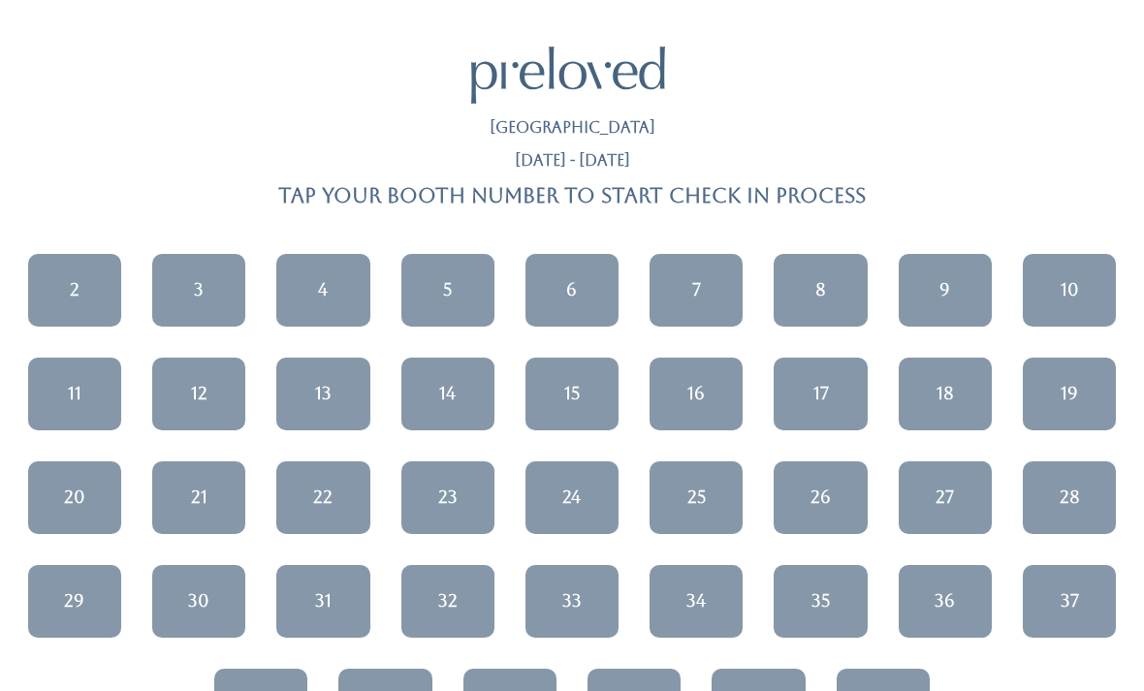 The height and width of the screenshot is (691, 1144). What do you see at coordinates (199, 394) in the screenshot?
I see `div: 12` at bounding box center [199, 394].